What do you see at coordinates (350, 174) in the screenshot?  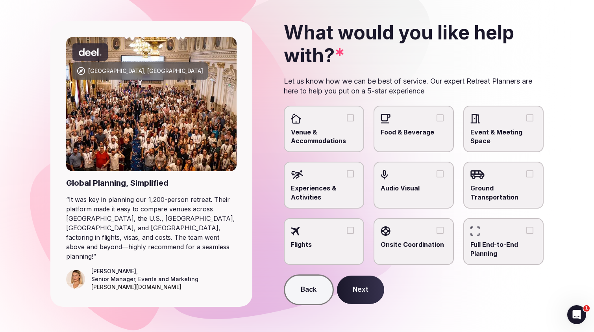 I see `button: Experiences & Activities` at bounding box center [350, 174].